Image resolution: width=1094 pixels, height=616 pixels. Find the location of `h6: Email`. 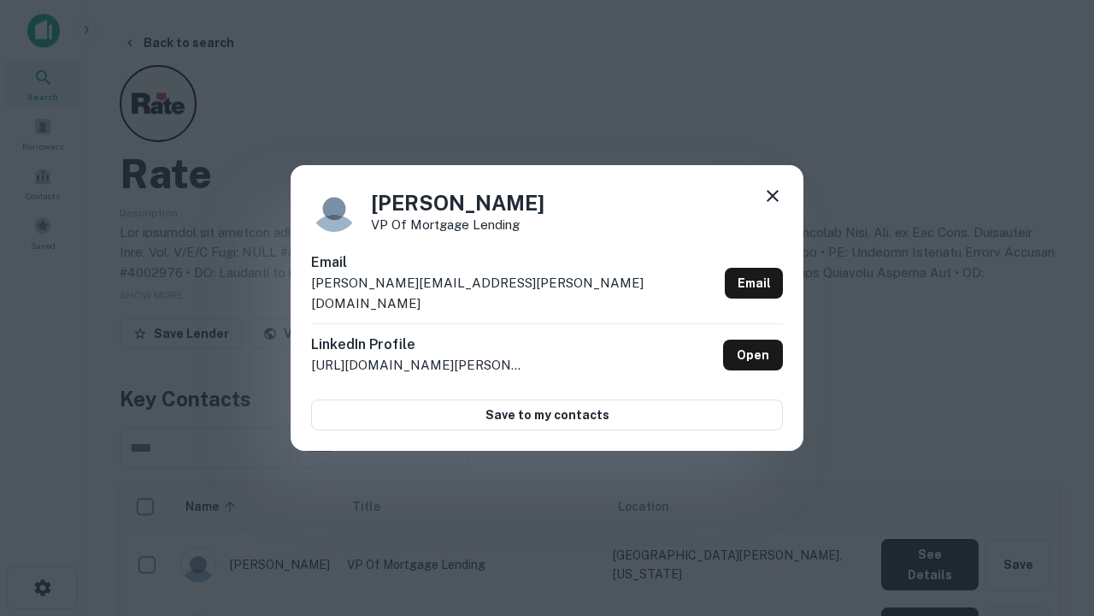

h6: Email is located at coordinates (515, 262).